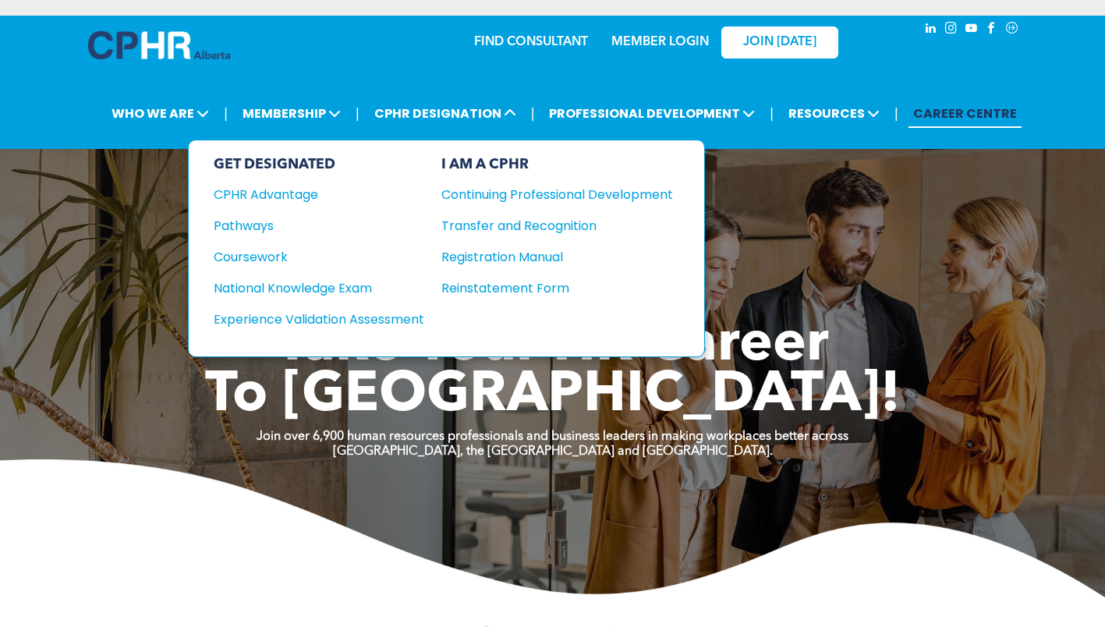 The height and width of the screenshot is (627, 1105). I want to click on div: Coursework, so click(308, 256).